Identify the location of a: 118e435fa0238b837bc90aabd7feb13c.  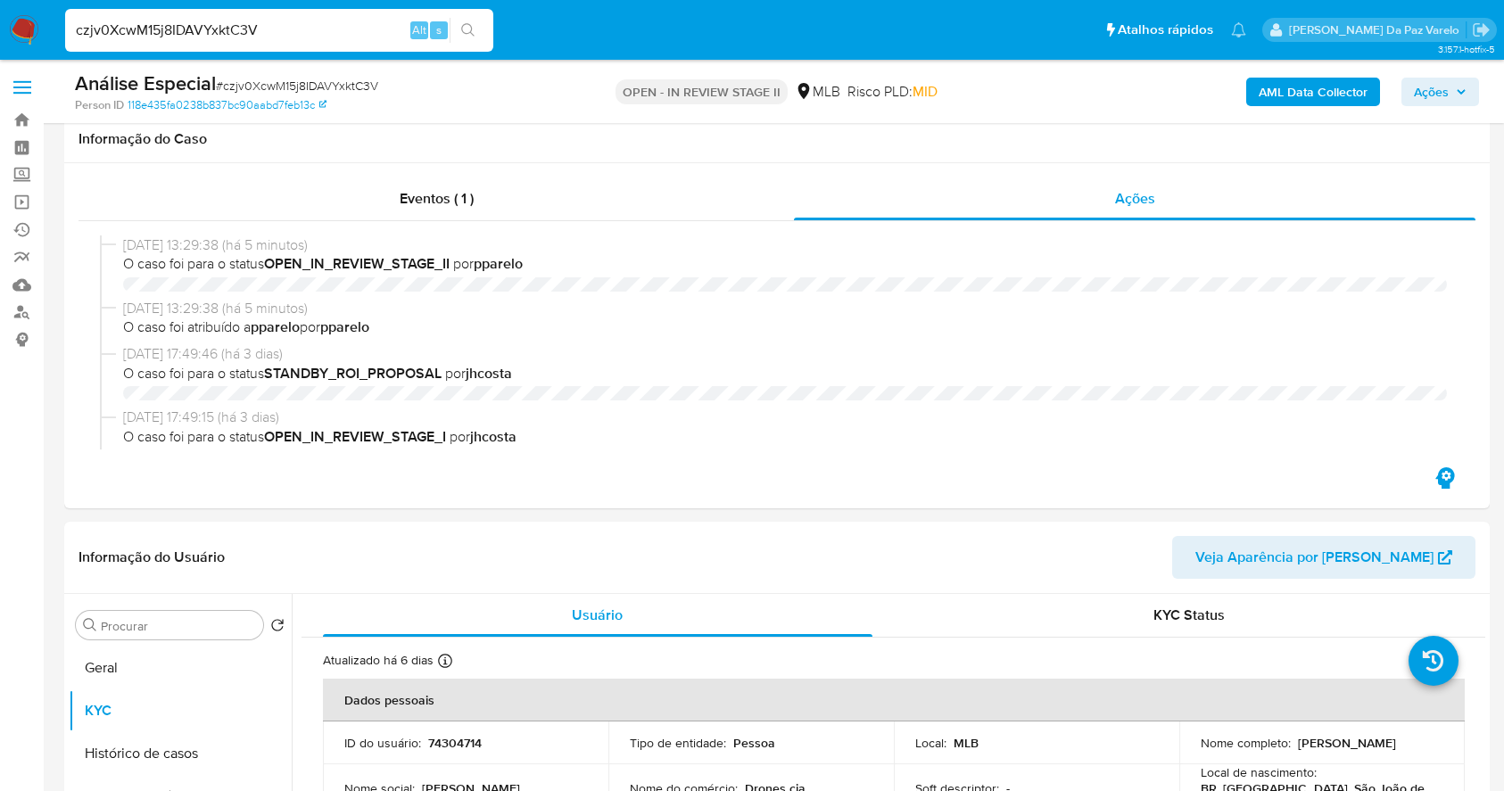
(227, 105).